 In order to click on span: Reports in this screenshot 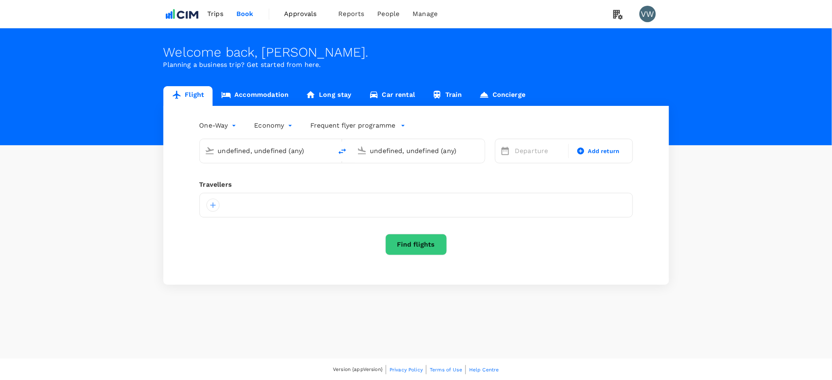, I will do `click(351, 14)`.